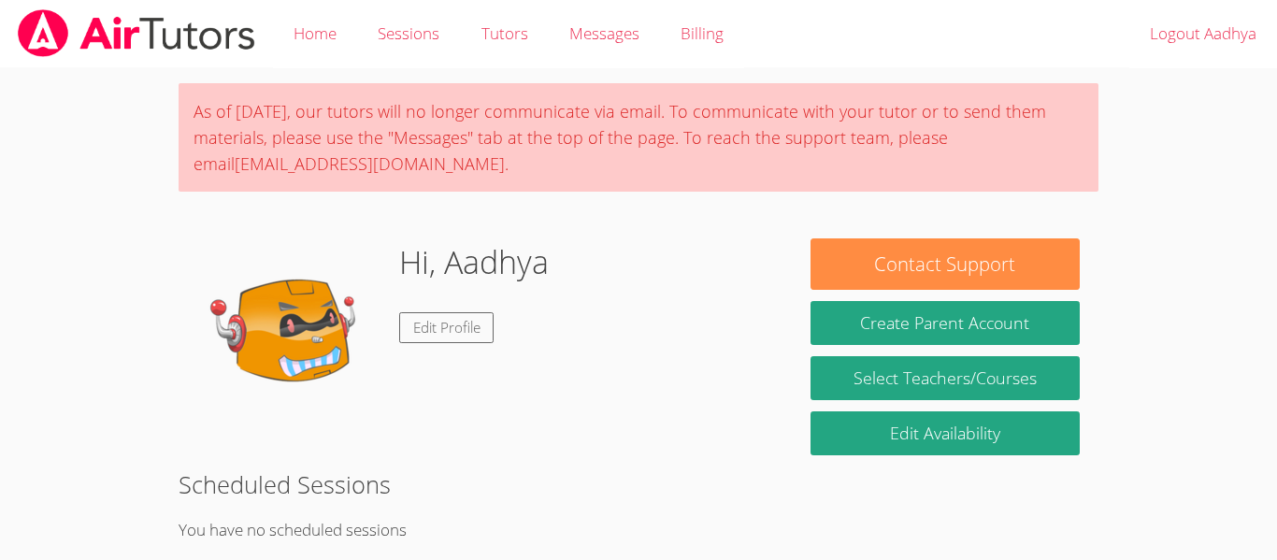 This screenshot has height=560, width=1277. What do you see at coordinates (945, 322) in the screenshot?
I see `button: Create Parent Account` at bounding box center [945, 322].